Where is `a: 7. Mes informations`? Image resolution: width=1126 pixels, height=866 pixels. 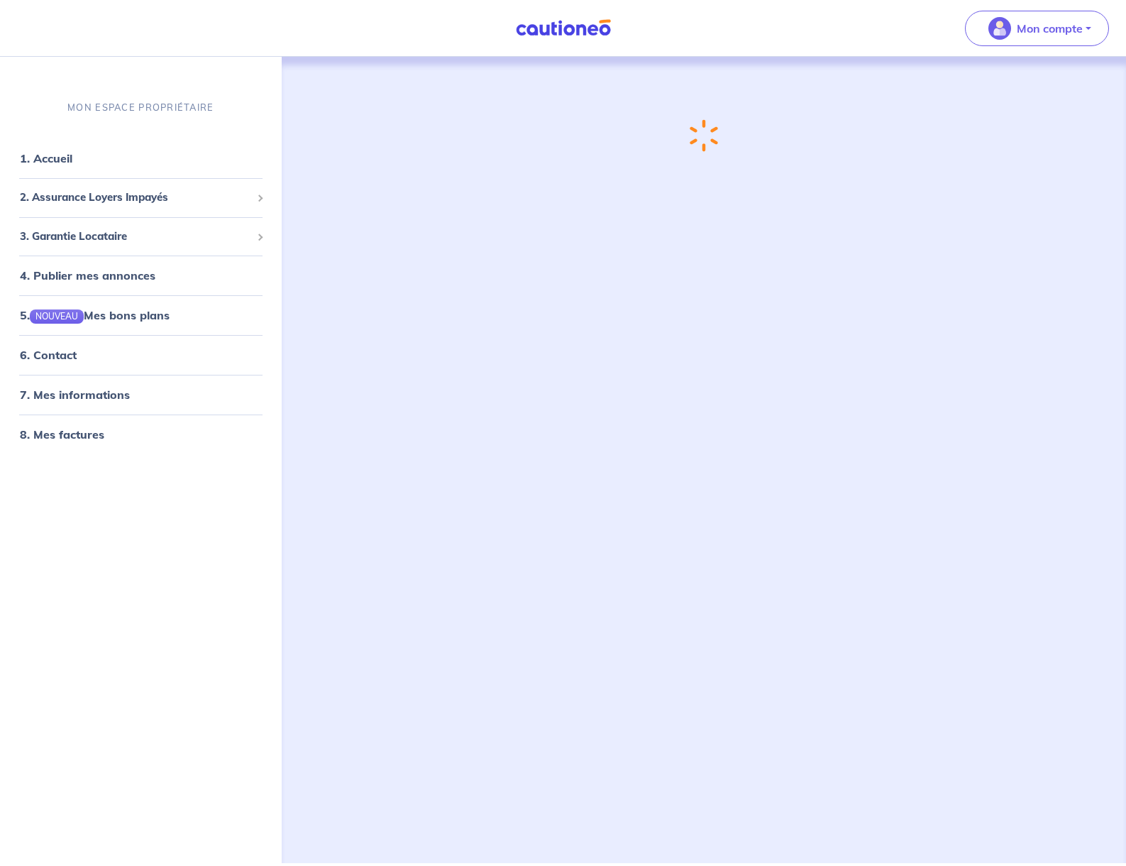
a: 7. Mes informations is located at coordinates (75, 395).